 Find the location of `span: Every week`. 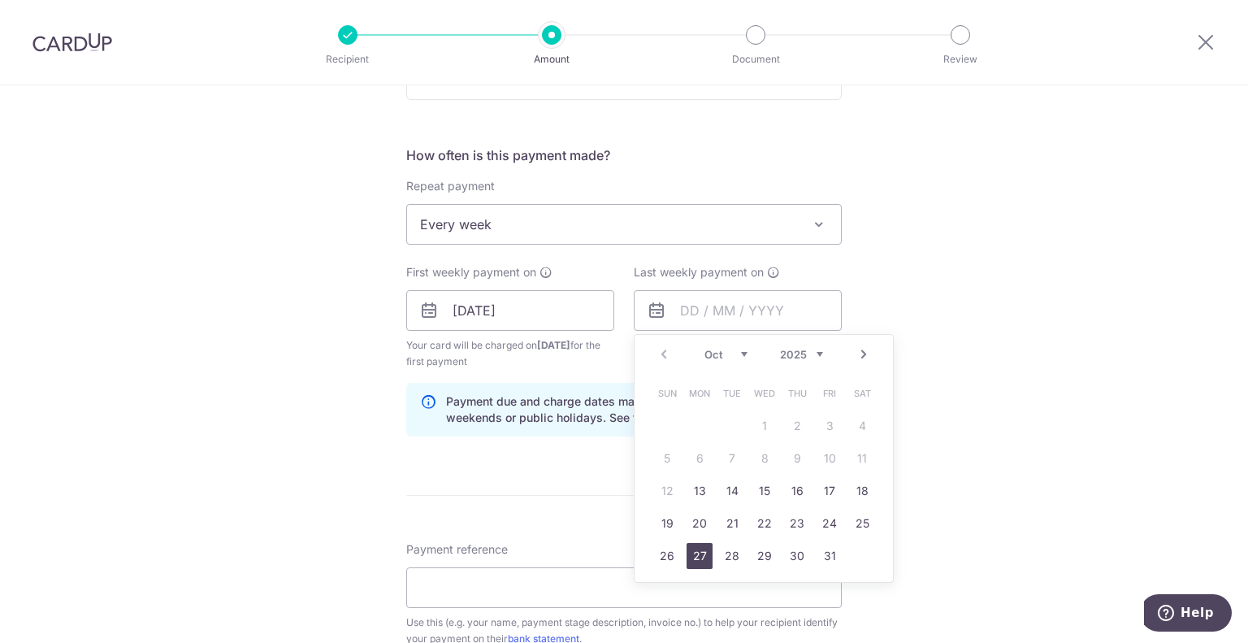

span: Every week is located at coordinates (624, 224).